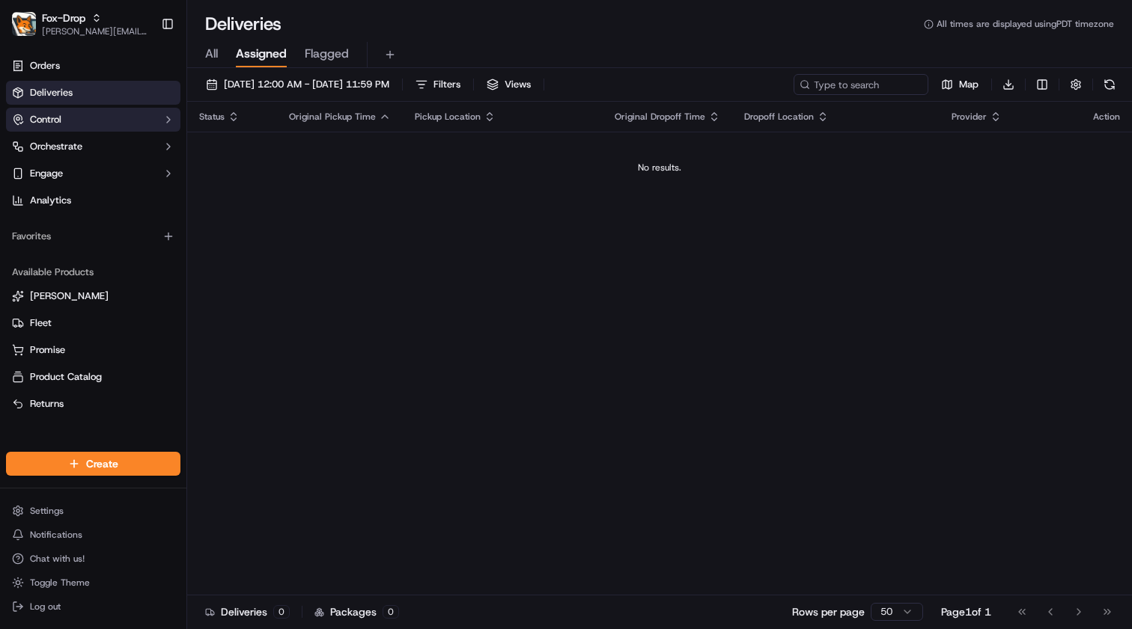 This screenshot has height=629, width=1132. What do you see at coordinates (143, 259) in the screenshot?
I see `a: Powered byPylon` at bounding box center [143, 259].